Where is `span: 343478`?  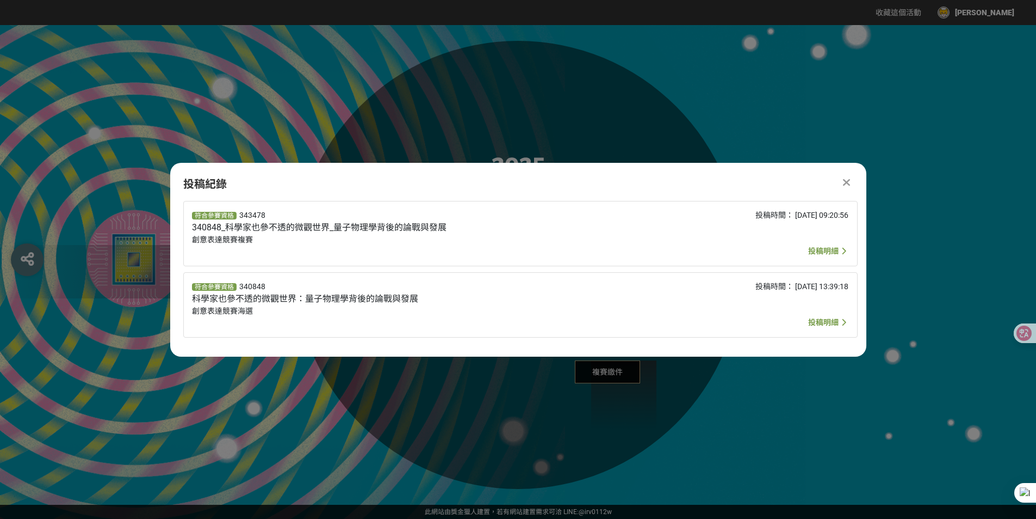
span: 343478 is located at coordinates (252, 215).